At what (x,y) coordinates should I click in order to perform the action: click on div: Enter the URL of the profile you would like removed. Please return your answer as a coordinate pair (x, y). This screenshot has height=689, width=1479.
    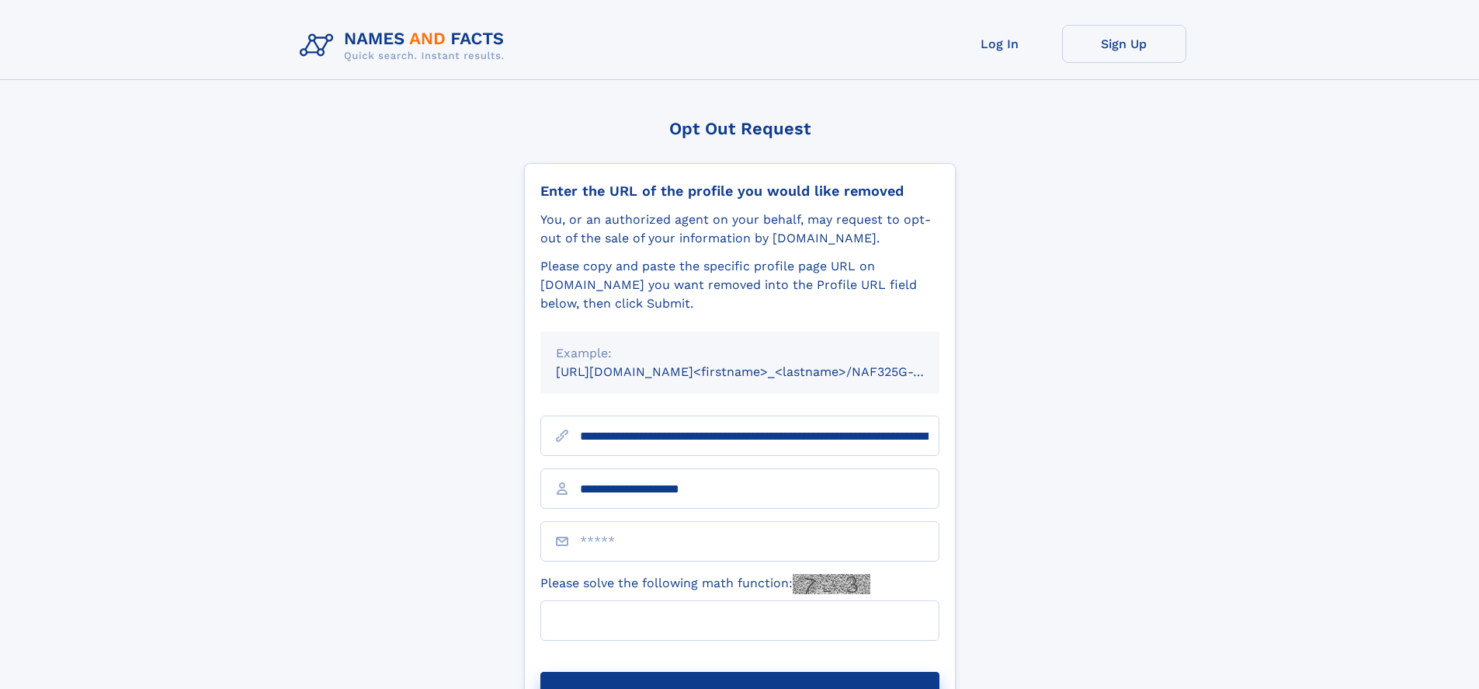
    Looking at the image, I should click on (740, 191).